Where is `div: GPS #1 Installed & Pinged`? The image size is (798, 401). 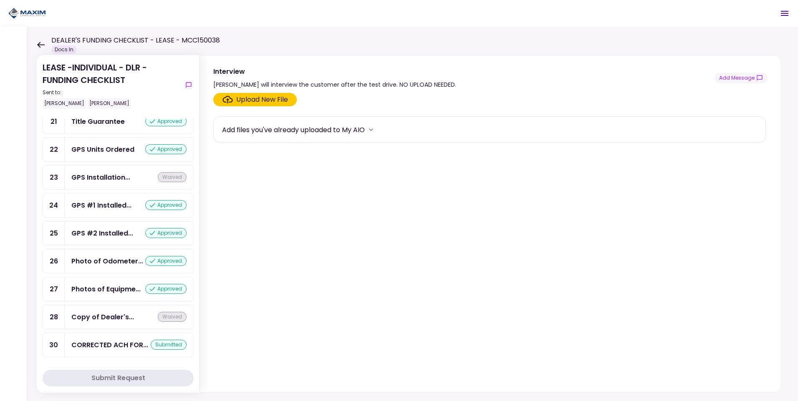
div: GPS #1 Installed & Pinged is located at coordinates (101, 205).